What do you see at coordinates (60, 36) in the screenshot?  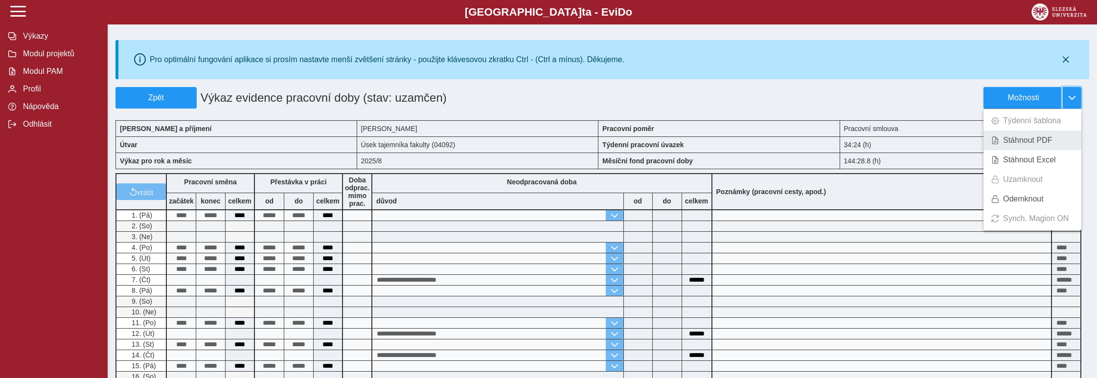 I see `span: Výkazy` at bounding box center [60, 36].